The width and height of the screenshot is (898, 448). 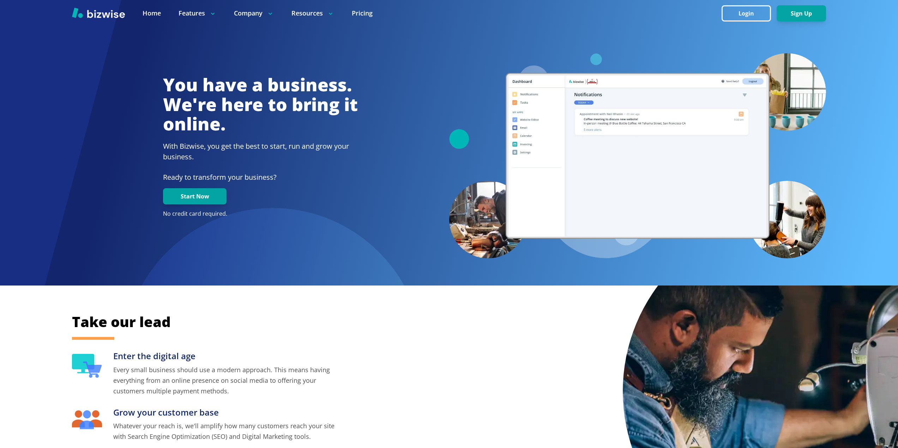 I want to click on h2: With Bizwise, you get the best to start, run and grow your business., so click(x=260, y=152).